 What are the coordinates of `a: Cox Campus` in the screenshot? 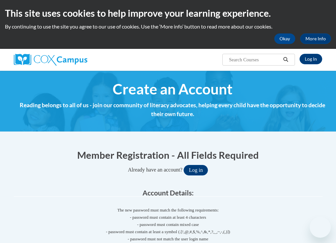 It's located at (51, 60).